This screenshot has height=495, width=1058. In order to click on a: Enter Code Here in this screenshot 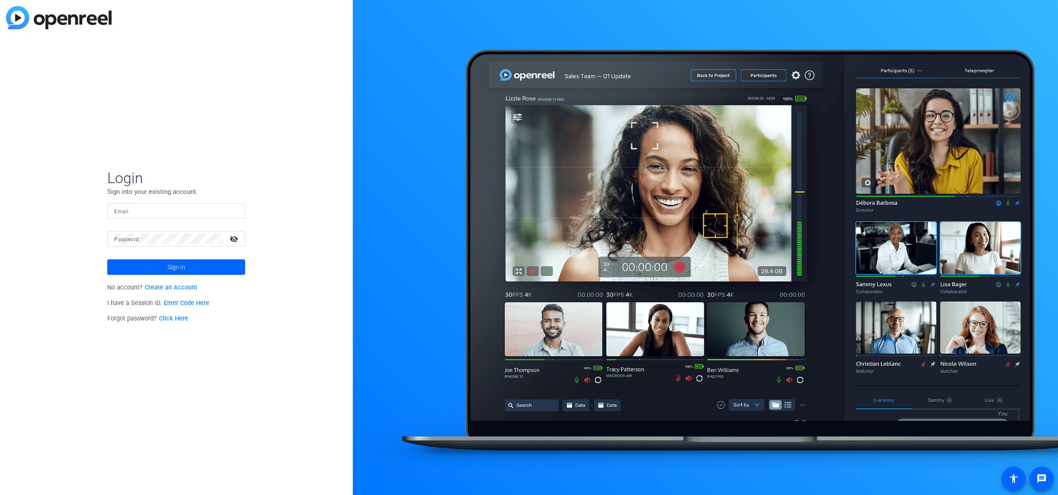, I will do `click(187, 303)`.